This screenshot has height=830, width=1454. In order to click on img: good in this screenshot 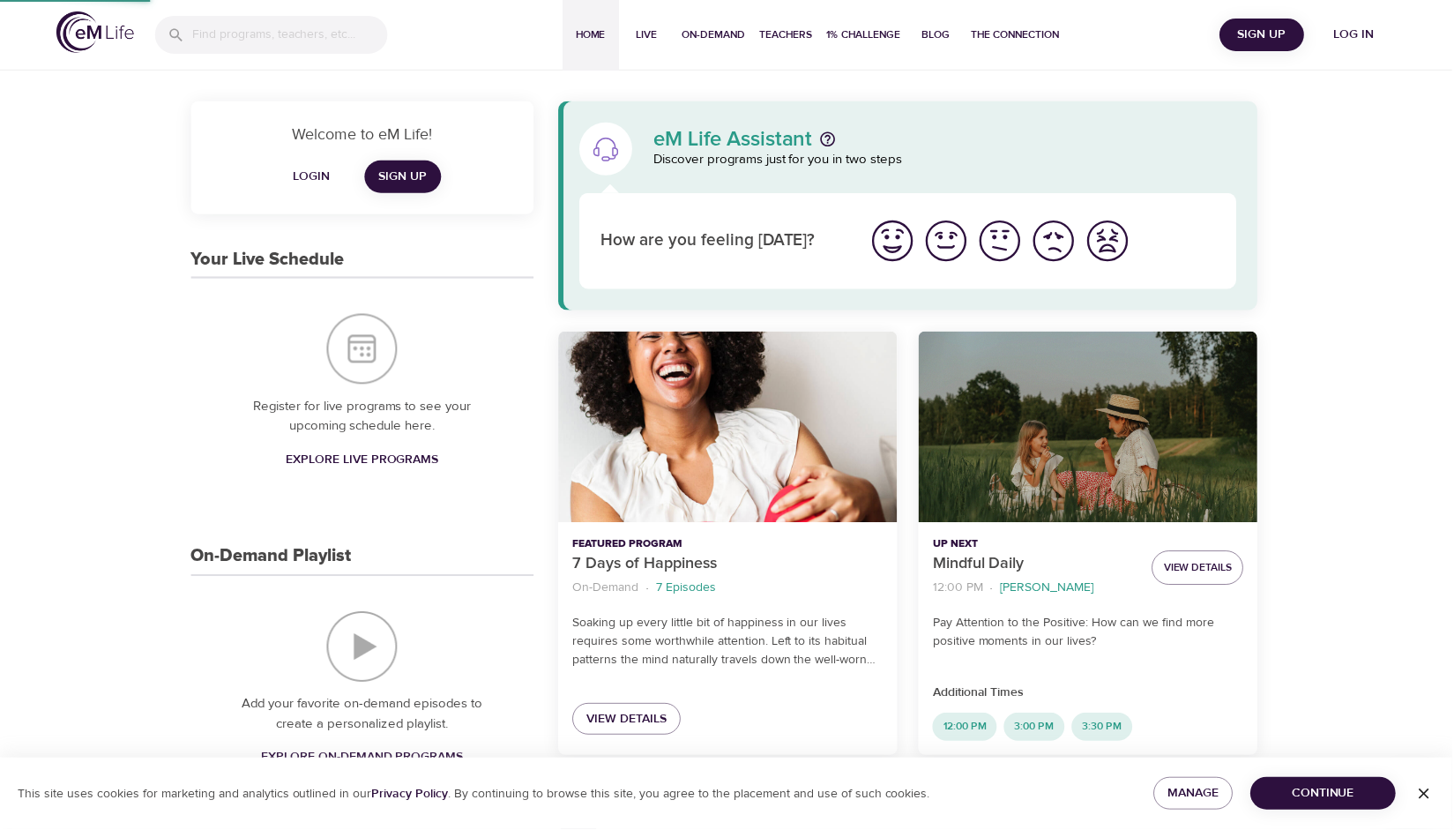, I will do `click(947, 241)`.